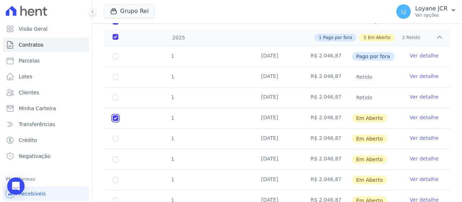 Image resolution: width=462 pixels, height=202 pixels. What do you see at coordinates (37, 124) in the screenshot?
I see `span: Transferências` at bounding box center [37, 124].